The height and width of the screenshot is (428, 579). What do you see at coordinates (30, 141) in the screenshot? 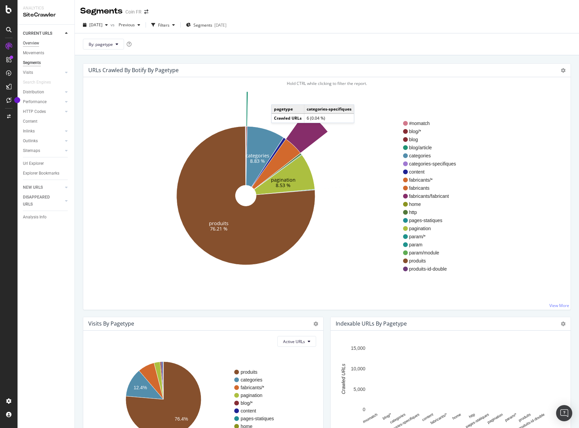
I see `div: Outlinks` at bounding box center [30, 141].